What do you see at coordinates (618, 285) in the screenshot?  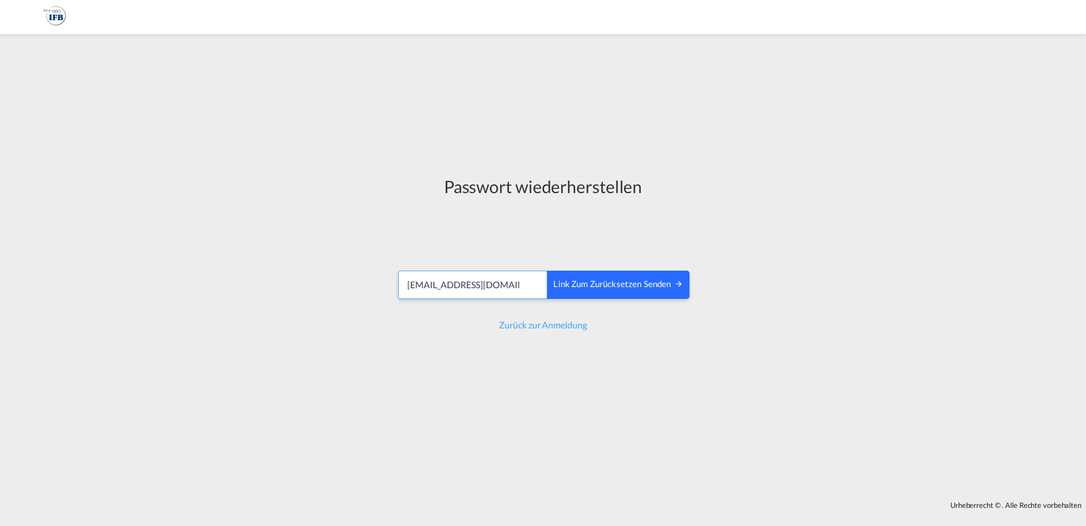 I see `button: RESET-LINK SENDEN` at bounding box center [618, 285].